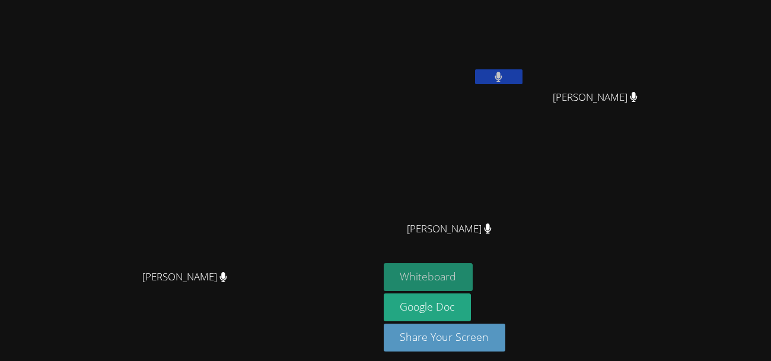 The width and height of the screenshot is (771, 361). Describe the element at coordinates (428, 277) in the screenshot. I see `button: Whiteboard` at that location.